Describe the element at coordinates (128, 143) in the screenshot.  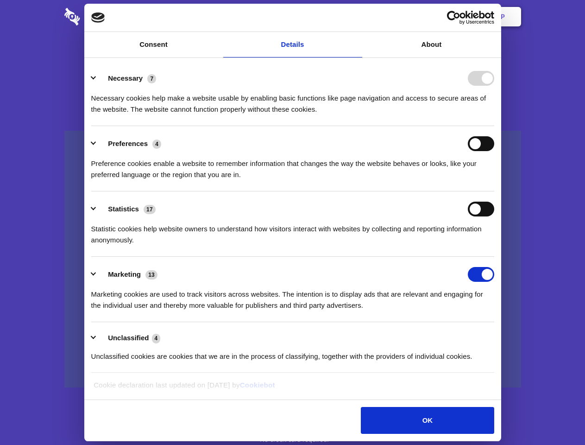
I see `label: Preferences` at that location.